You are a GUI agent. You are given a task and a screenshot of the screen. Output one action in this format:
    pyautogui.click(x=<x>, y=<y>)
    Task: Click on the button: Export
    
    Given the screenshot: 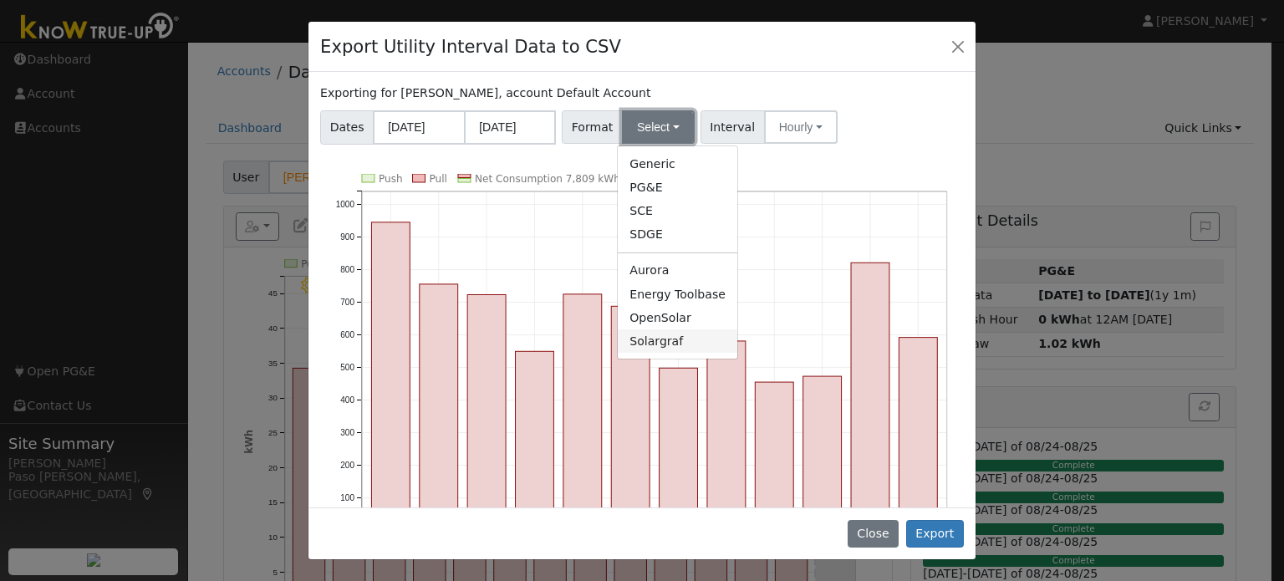 What is the action you would take?
    pyautogui.click(x=935, y=534)
    